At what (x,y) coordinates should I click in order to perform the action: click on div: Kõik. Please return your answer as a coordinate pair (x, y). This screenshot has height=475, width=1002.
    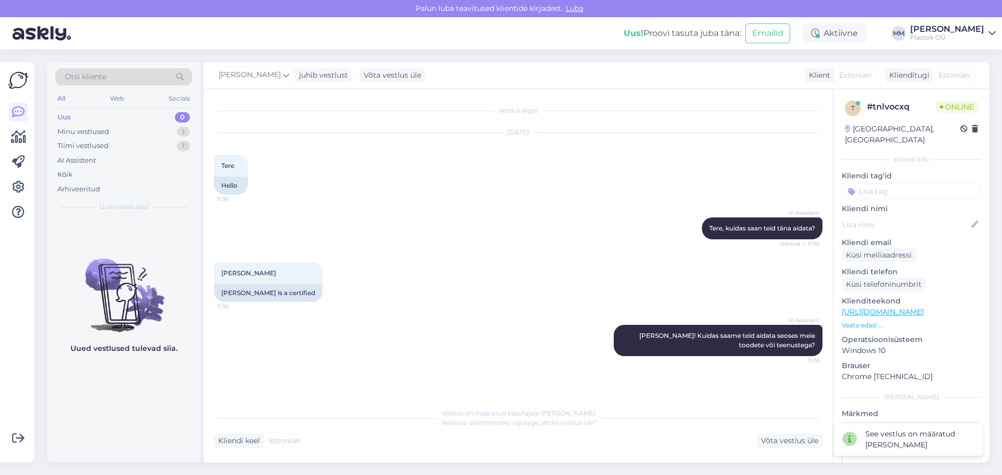
    Looking at the image, I should click on (65, 175).